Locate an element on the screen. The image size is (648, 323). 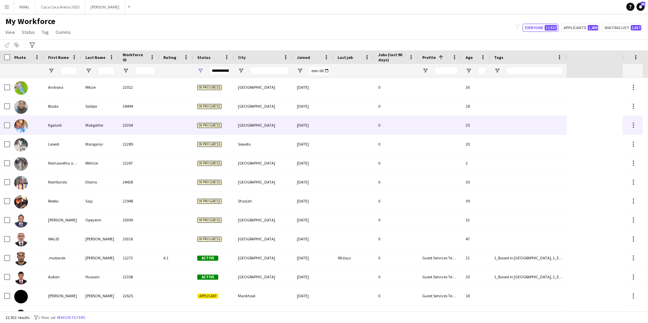
input: Tags Filter Input is located at coordinates (534, 71).